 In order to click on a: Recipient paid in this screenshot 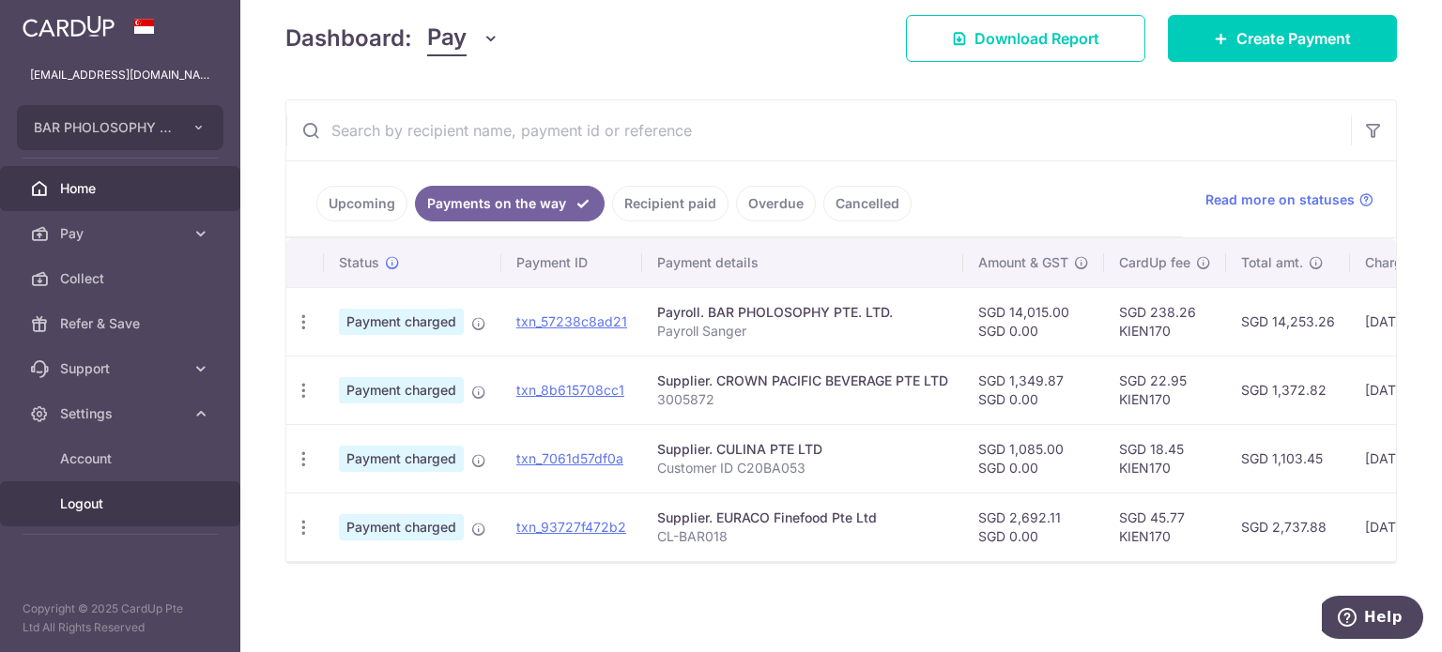, I will do `click(670, 204)`.